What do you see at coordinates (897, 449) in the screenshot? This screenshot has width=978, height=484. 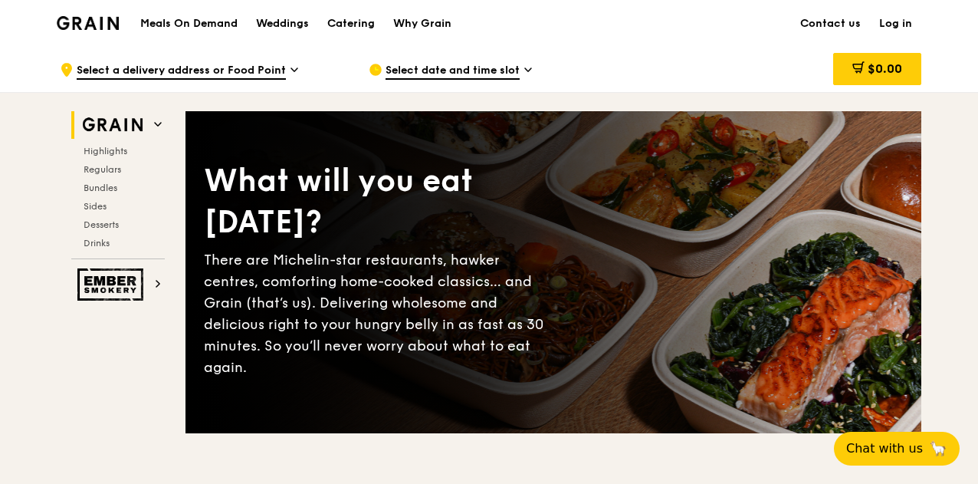 I see `button: Chat with us🦙` at bounding box center [897, 449].